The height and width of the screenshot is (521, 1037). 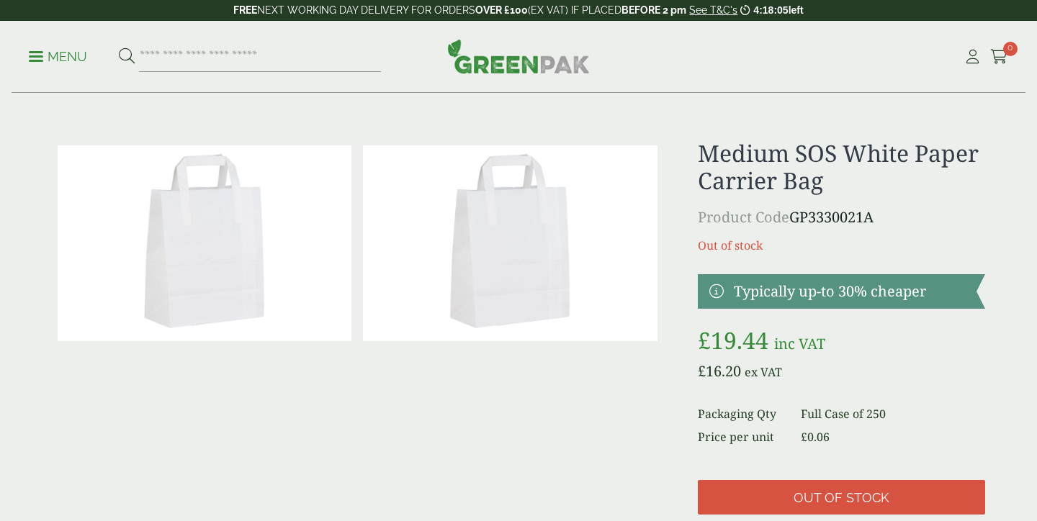 I want to click on a: 0, so click(x=999, y=57).